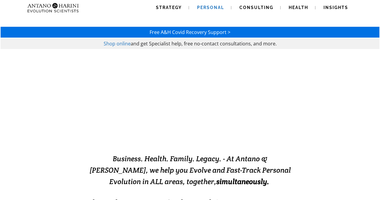  What do you see at coordinates (169, 8) in the screenshot?
I see `span: Strategy` at bounding box center [169, 8].